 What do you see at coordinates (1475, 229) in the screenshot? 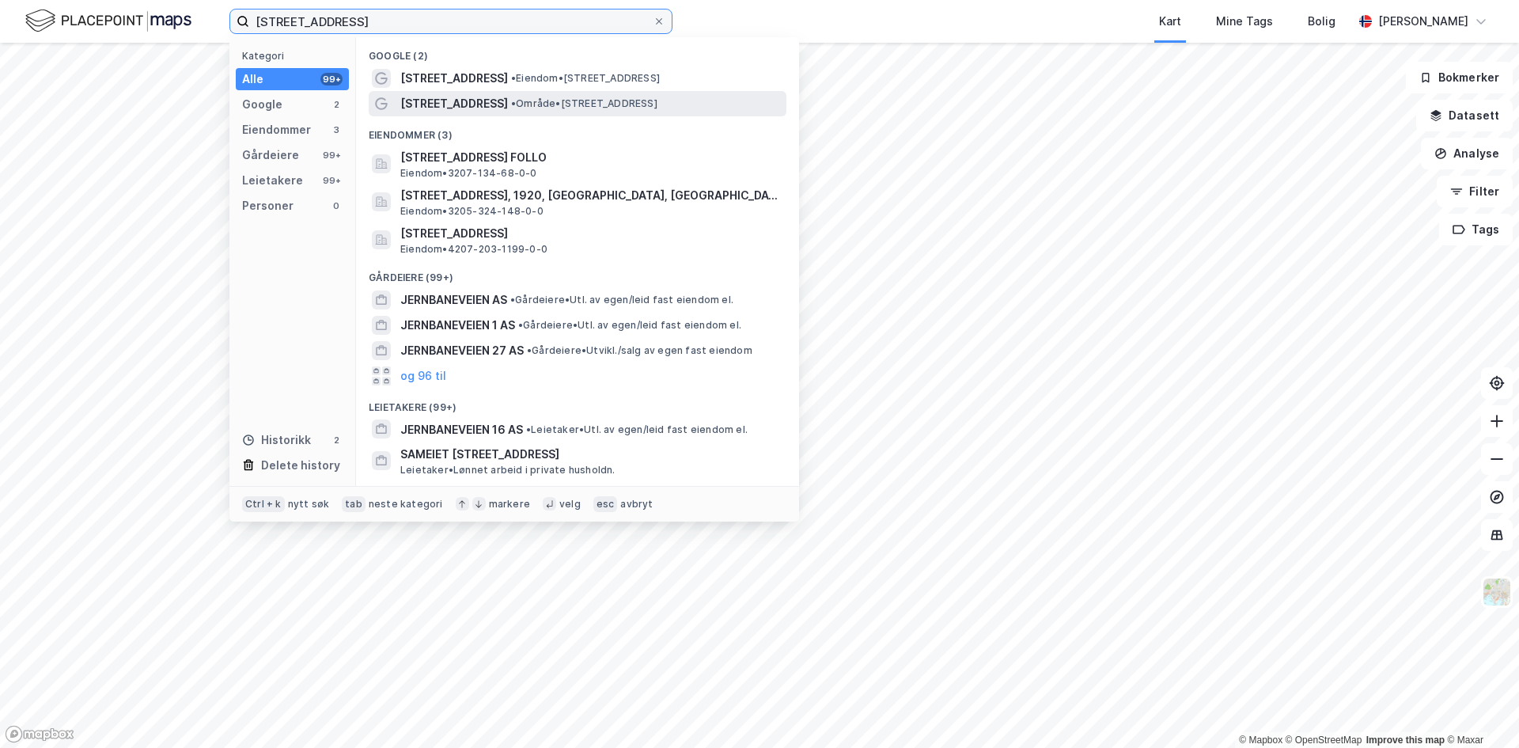
I see `button: Tags` at bounding box center [1475, 229].